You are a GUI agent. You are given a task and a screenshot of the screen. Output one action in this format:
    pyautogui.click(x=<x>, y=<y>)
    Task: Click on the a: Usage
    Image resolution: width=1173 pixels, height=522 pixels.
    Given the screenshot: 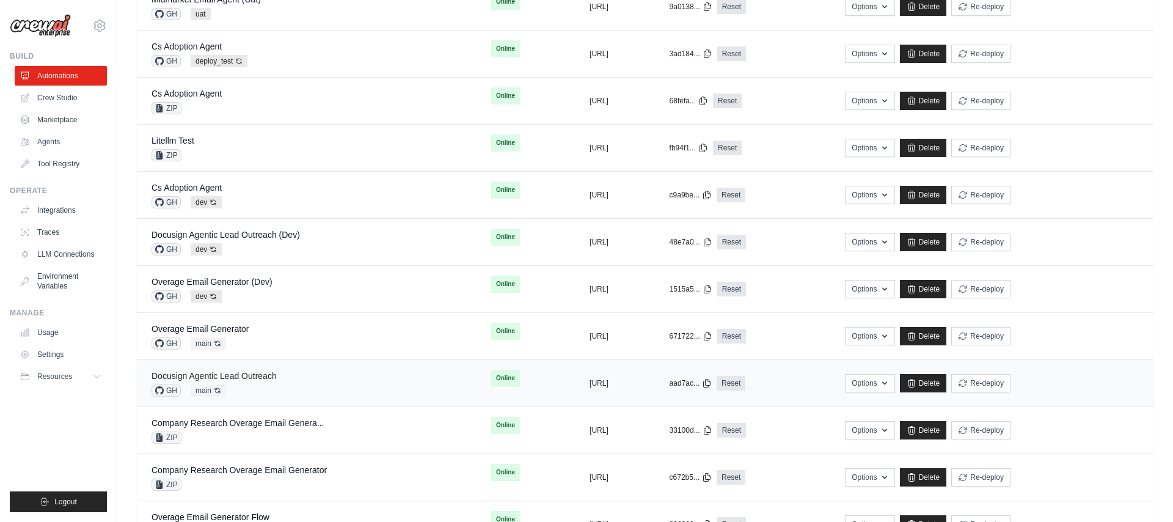 What is the action you would take?
    pyautogui.click(x=60, y=332)
    